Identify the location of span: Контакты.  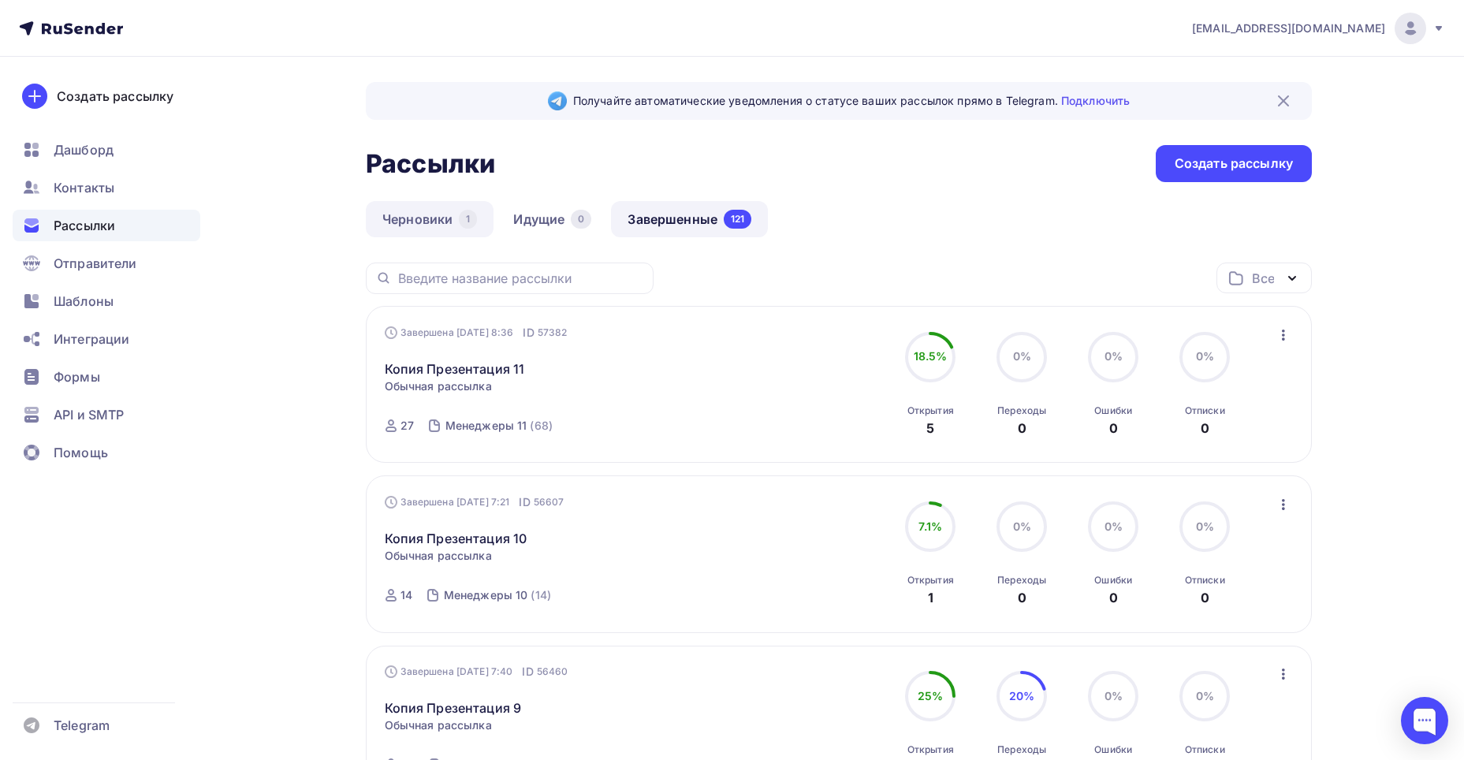
(84, 188).